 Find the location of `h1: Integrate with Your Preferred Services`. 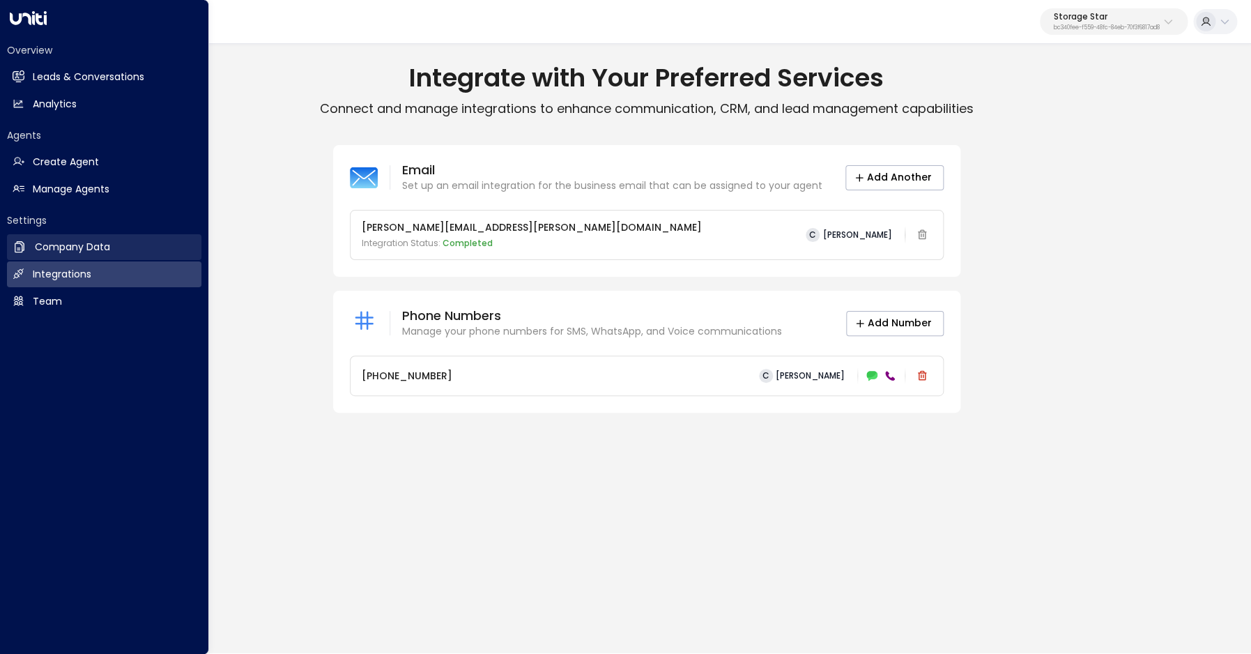

h1: Integrate with Your Preferred Services is located at coordinates (646, 78).